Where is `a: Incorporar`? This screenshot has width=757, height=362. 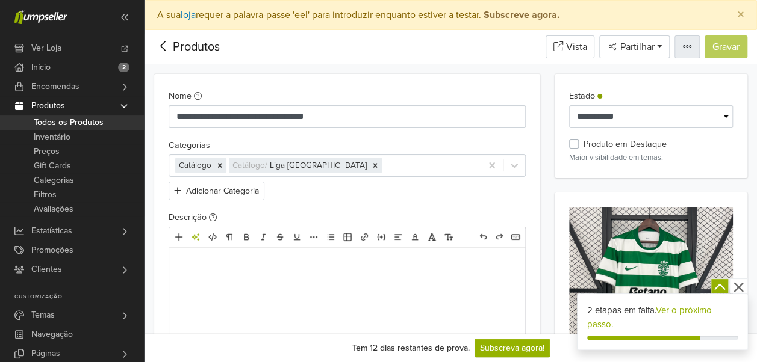
a: Incorporar is located at coordinates (381, 237).